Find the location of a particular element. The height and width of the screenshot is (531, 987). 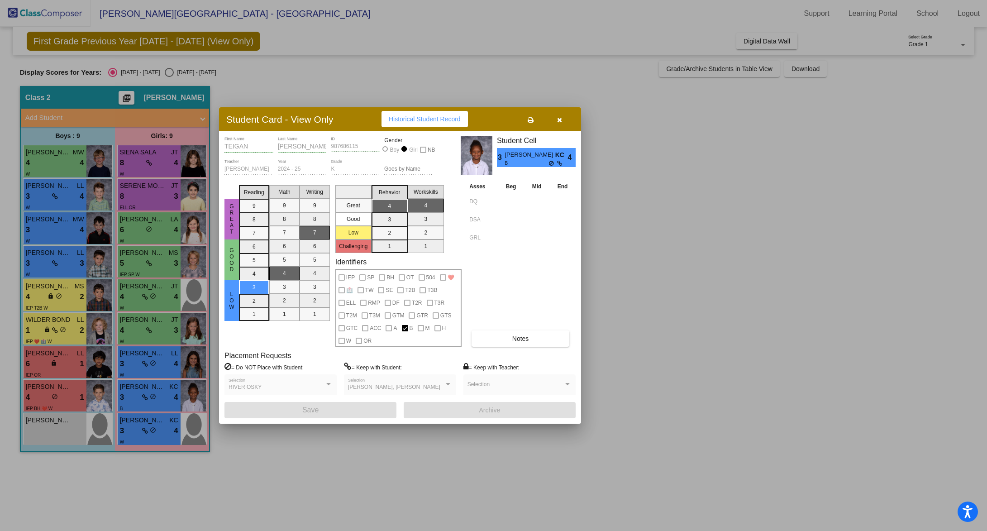

th: Asses is located at coordinates (483, 187).